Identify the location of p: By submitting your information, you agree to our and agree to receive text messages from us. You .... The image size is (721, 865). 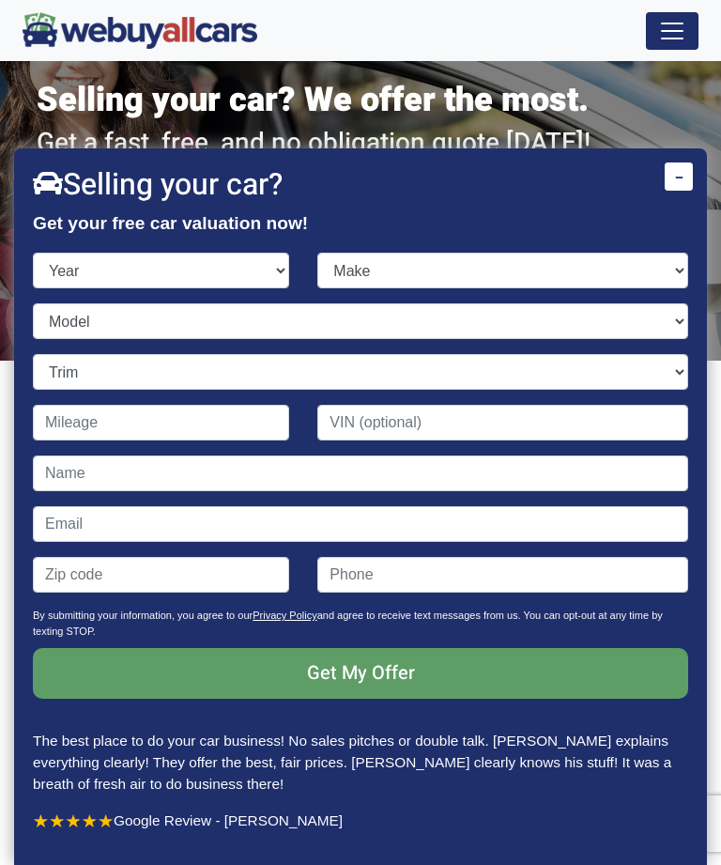
(361, 627).